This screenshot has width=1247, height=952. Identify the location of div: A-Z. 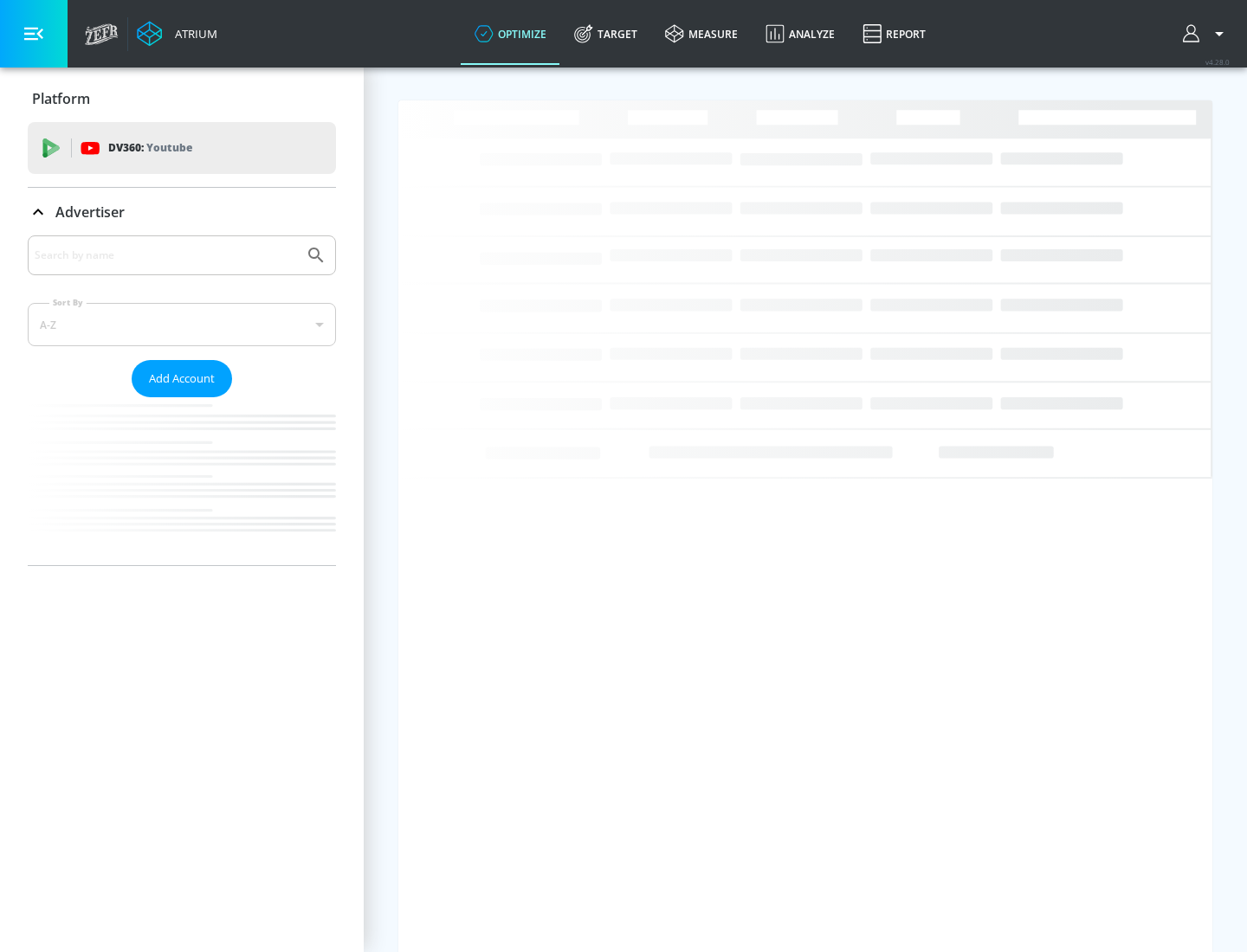
(181, 325).